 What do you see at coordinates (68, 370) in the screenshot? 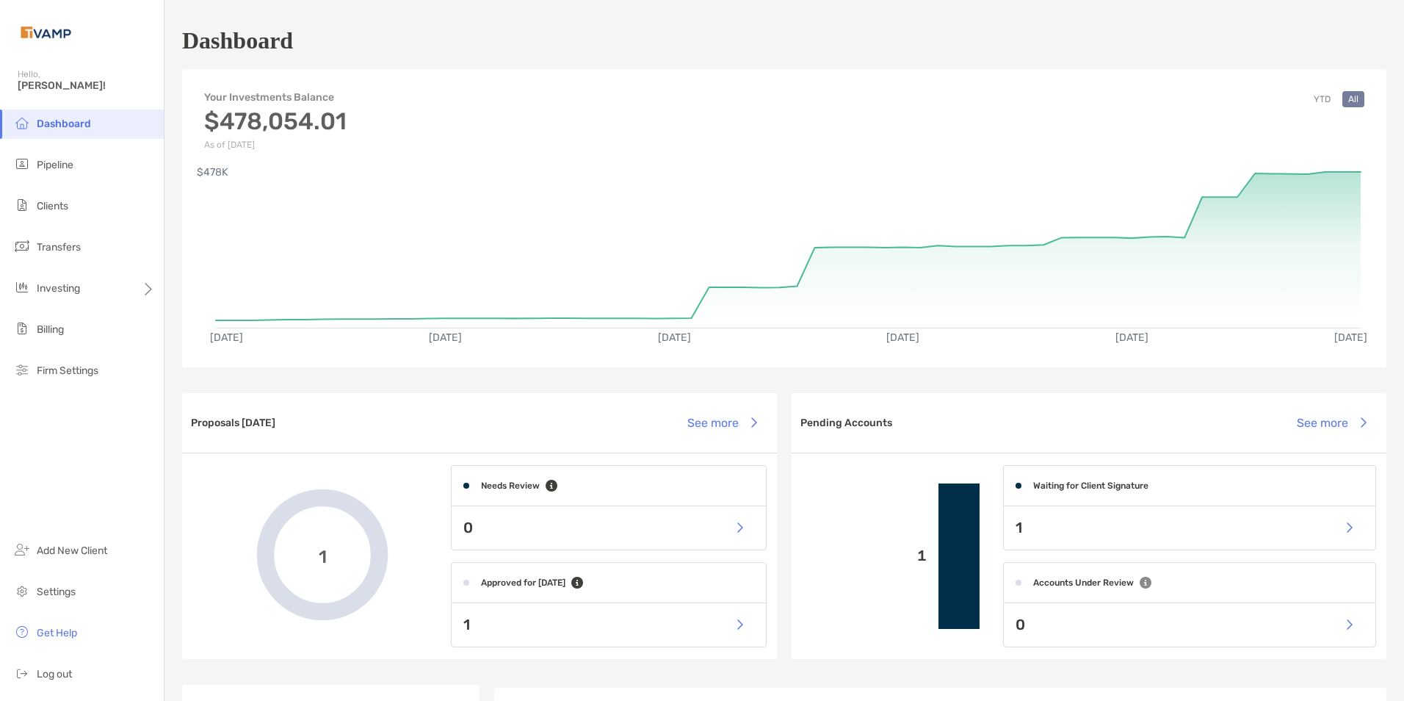
I see `span: Firm Settings` at bounding box center [68, 370].